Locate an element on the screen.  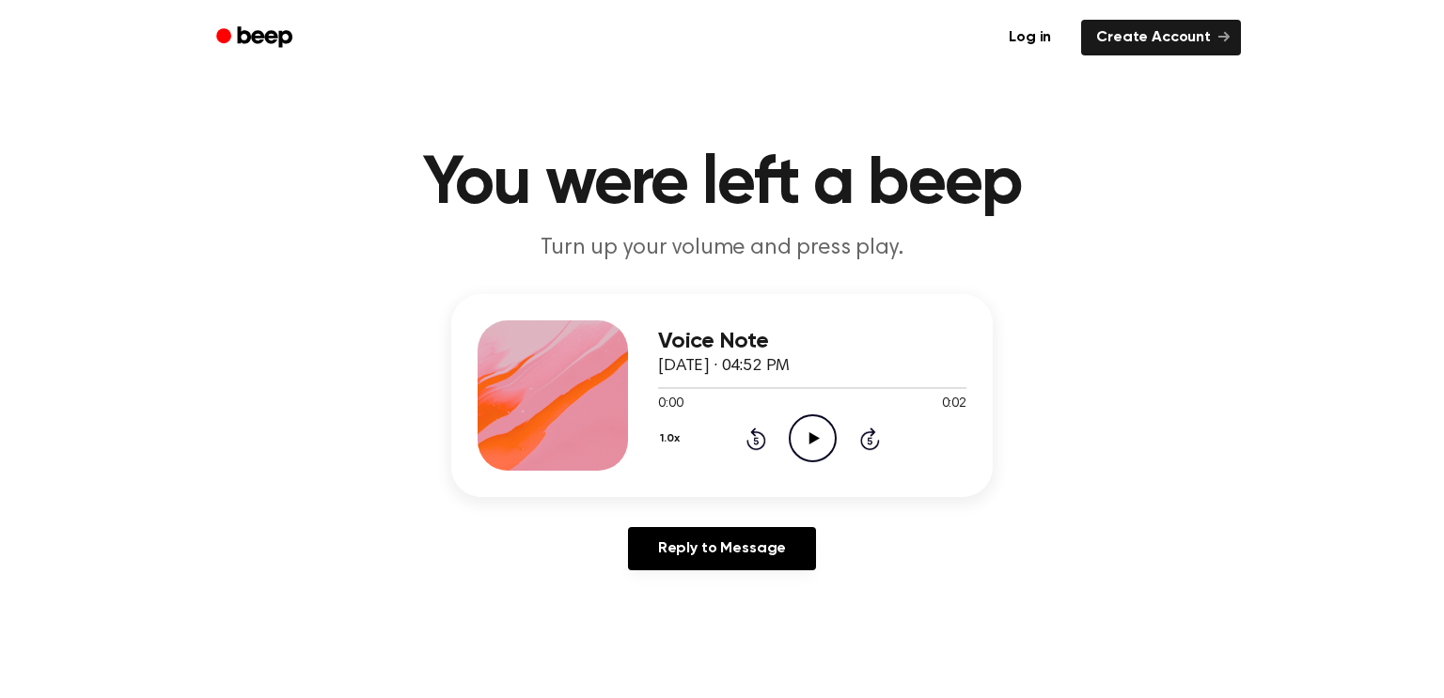
a: Beep is located at coordinates (256, 38).